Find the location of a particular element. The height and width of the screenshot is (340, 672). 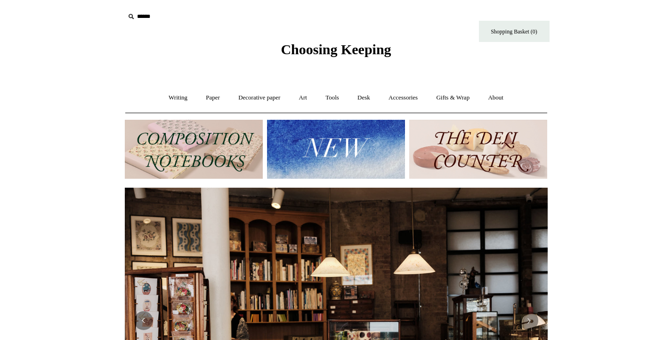

a: Decorative paper is located at coordinates (259, 98).